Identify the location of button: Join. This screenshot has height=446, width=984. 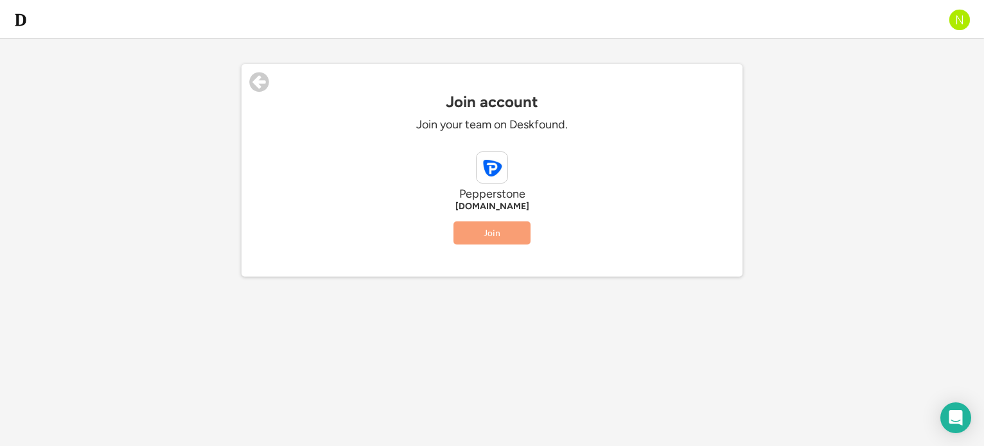
(492, 233).